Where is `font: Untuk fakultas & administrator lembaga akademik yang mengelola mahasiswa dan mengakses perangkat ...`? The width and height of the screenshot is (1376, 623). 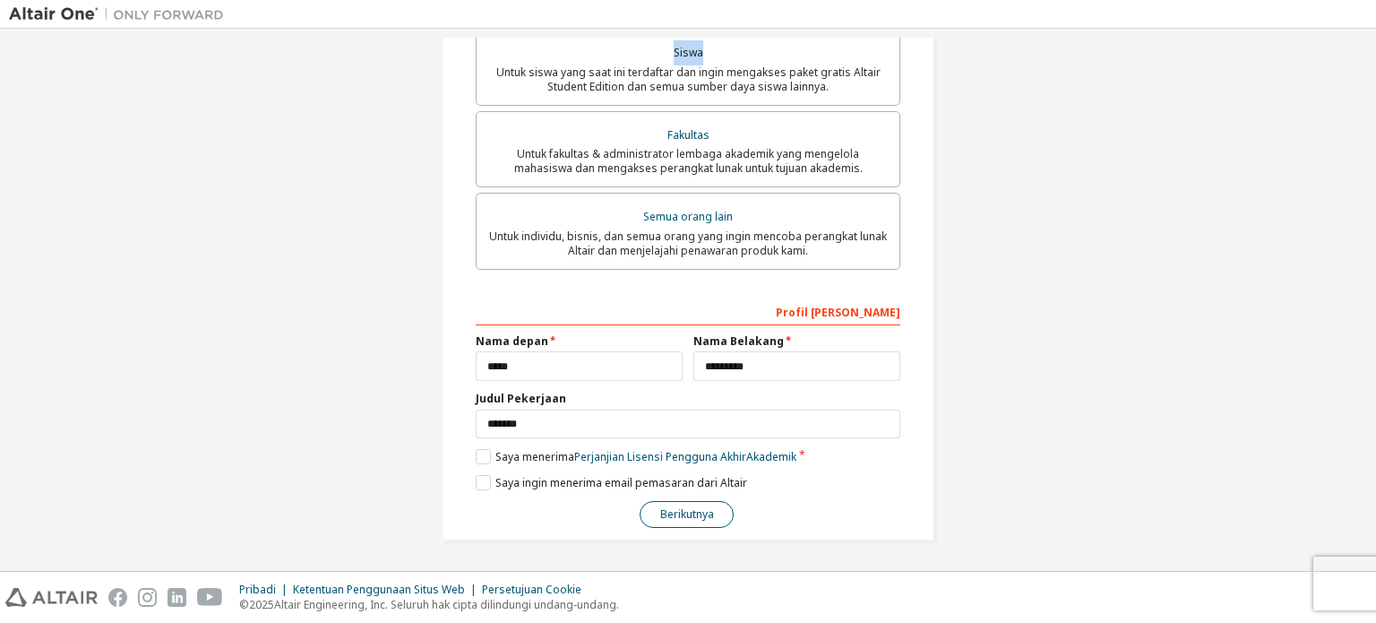
font: Untuk fakultas & administrator lembaga akademik yang mengelola mahasiswa dan mengakses perangkat ... is located at coordinates (688, 160).